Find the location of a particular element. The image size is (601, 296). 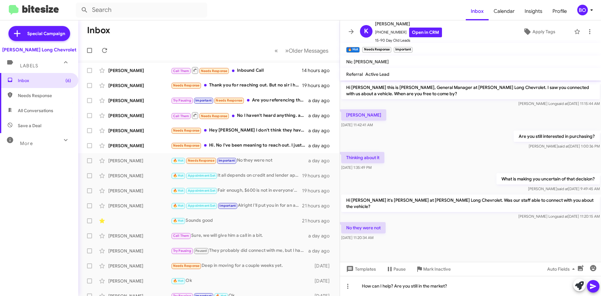

span: Apply Tags is located at coordinates (544, 32).